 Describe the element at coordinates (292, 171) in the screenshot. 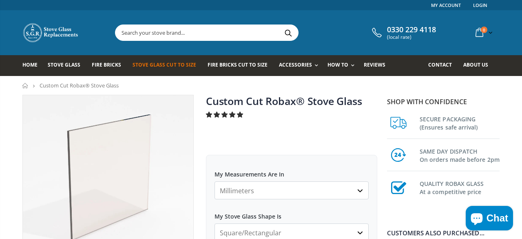

I see `label: My Measurements Are In` at that location.